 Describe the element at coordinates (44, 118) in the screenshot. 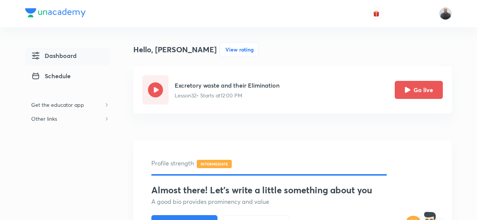

I see `h6: Other links` at that location.